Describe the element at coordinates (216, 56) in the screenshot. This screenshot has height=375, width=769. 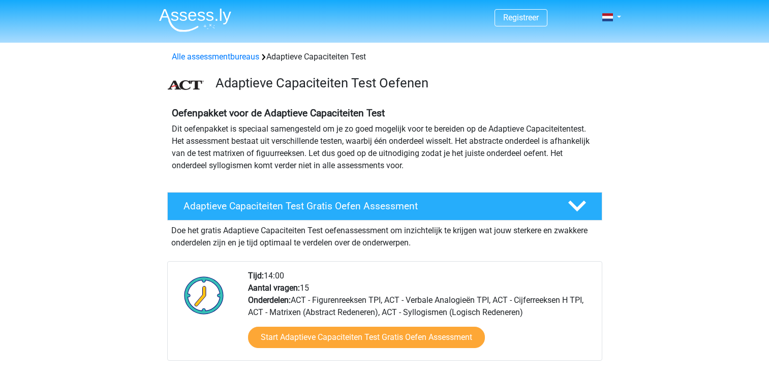
I see `a: Alle assessmentbureaus` at that location.